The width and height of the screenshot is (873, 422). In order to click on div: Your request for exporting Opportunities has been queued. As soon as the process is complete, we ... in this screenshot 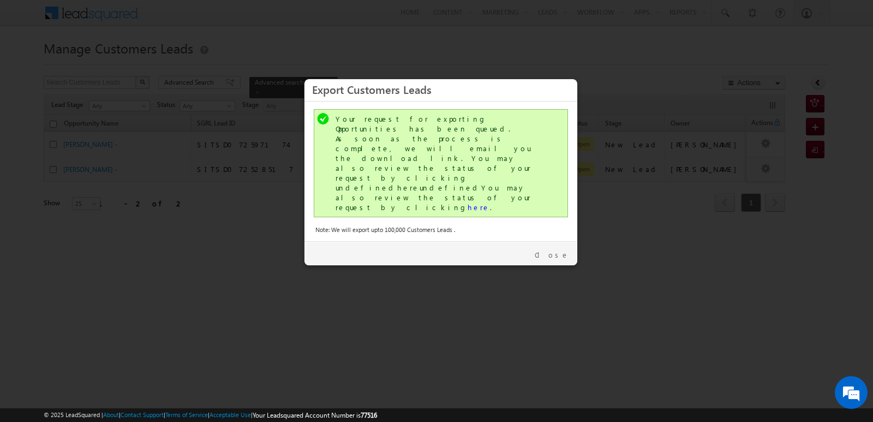, I will do `click(442, 163)`.